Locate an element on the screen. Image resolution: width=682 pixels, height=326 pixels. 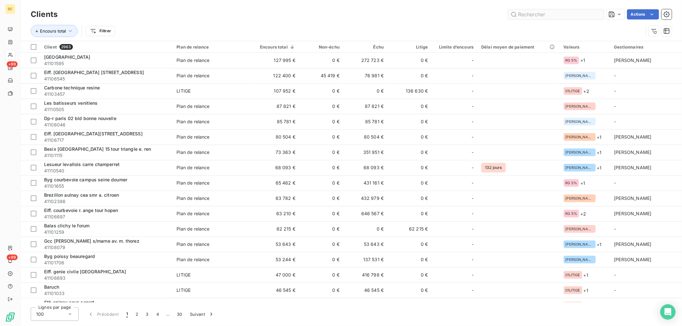
div: Échu is located at coordinates (365, 47).